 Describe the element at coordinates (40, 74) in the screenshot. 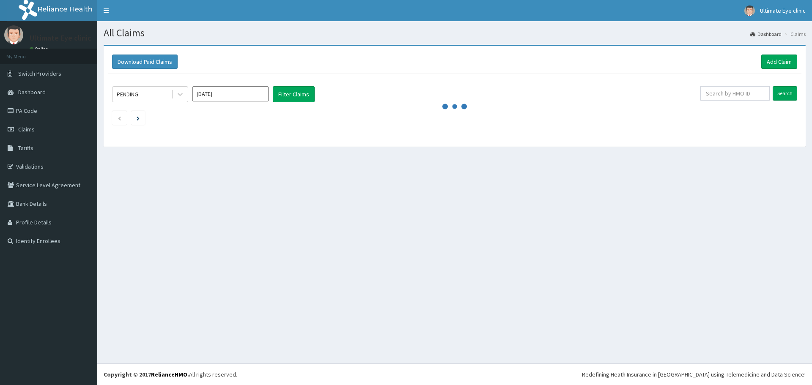

I see `span: Switch Providers` at that location.